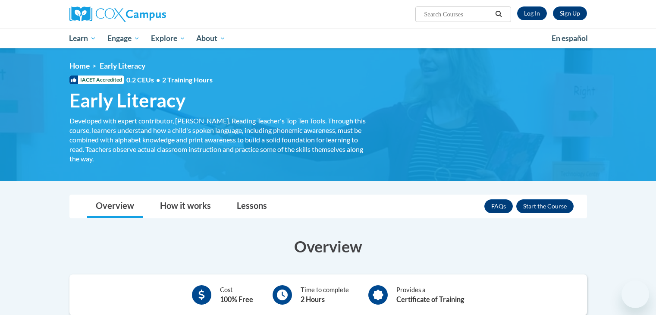  What do you see at coordinates (118, 14) in the screenshot?
I see `img: Cox Campus` at bounding box center [118, 14].